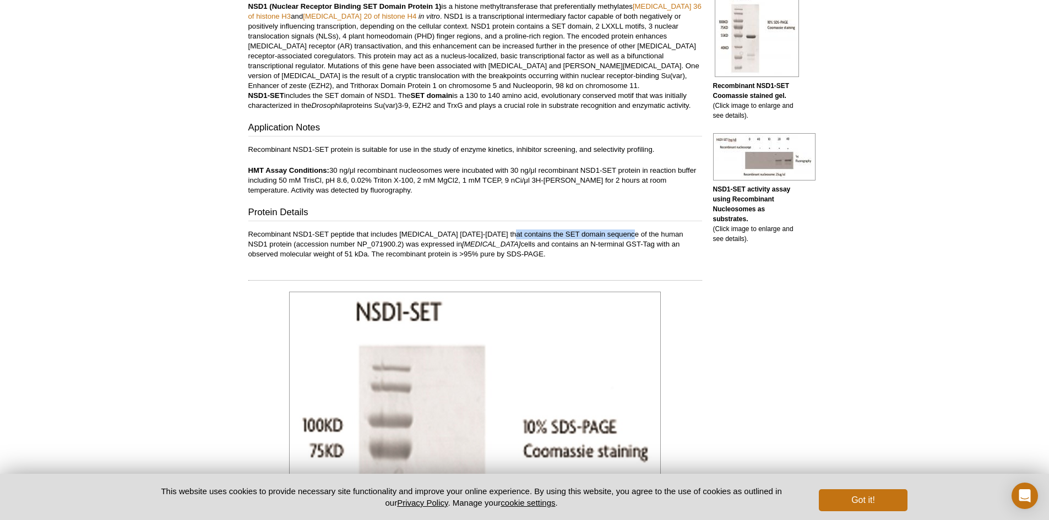 This screenshot has height=520, width=1049. I want to click on strong: NSD1-SET, so click(266, 95).